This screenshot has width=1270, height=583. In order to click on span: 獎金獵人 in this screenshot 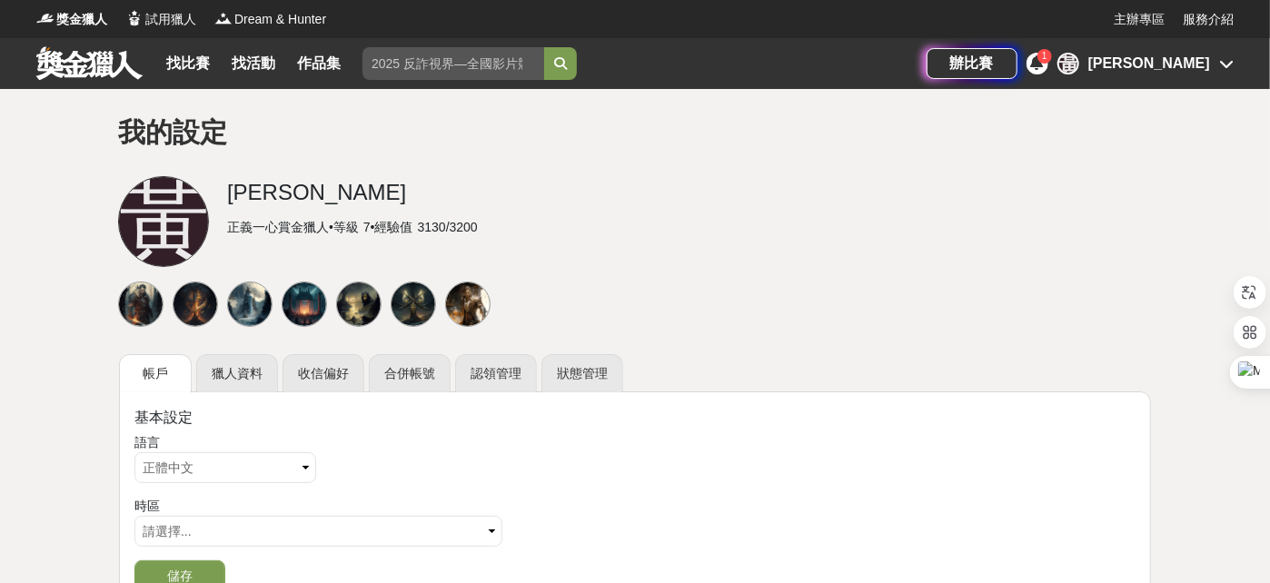, I will do `click(82, 19)`.